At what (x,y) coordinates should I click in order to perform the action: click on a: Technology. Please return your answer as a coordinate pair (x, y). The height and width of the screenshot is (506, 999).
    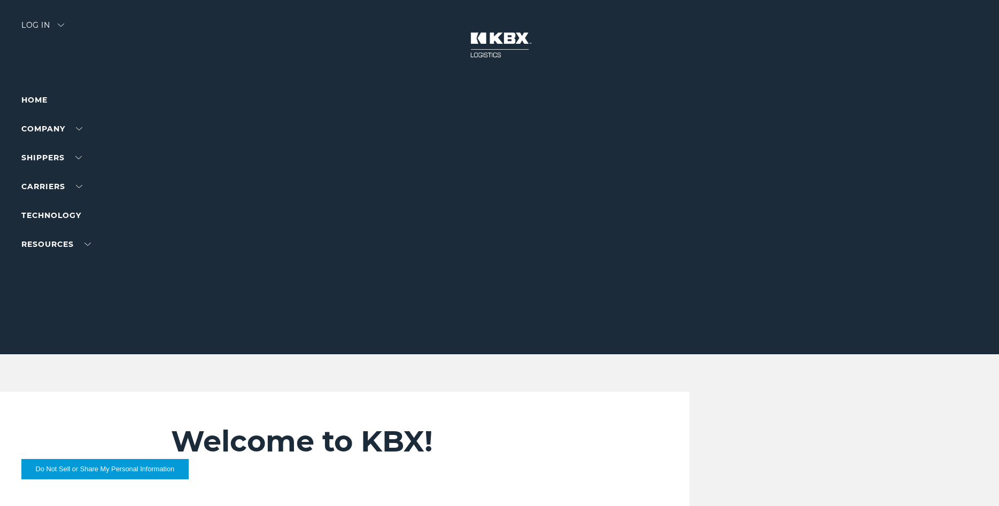
    Looking at the image, I should click on (51, 215).